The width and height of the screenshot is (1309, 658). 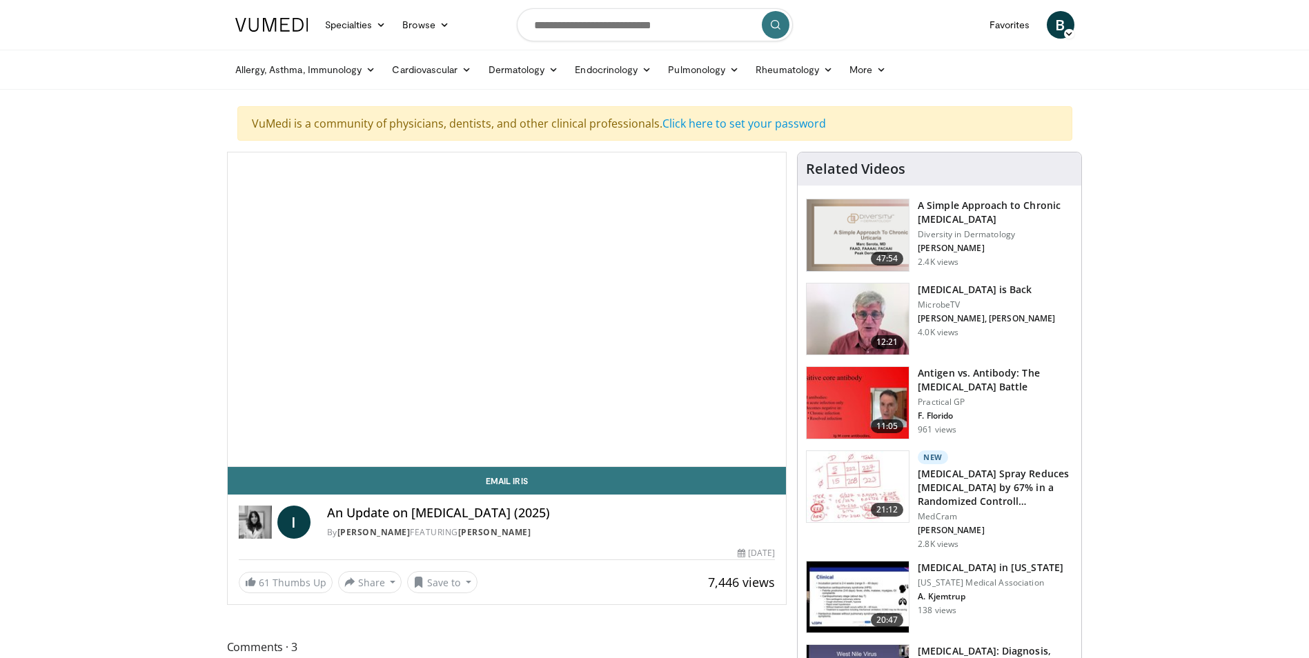 What do you see at coordinates (294, 522) in the screenshot?
I see `span: I` at bounding box center [294, 522].